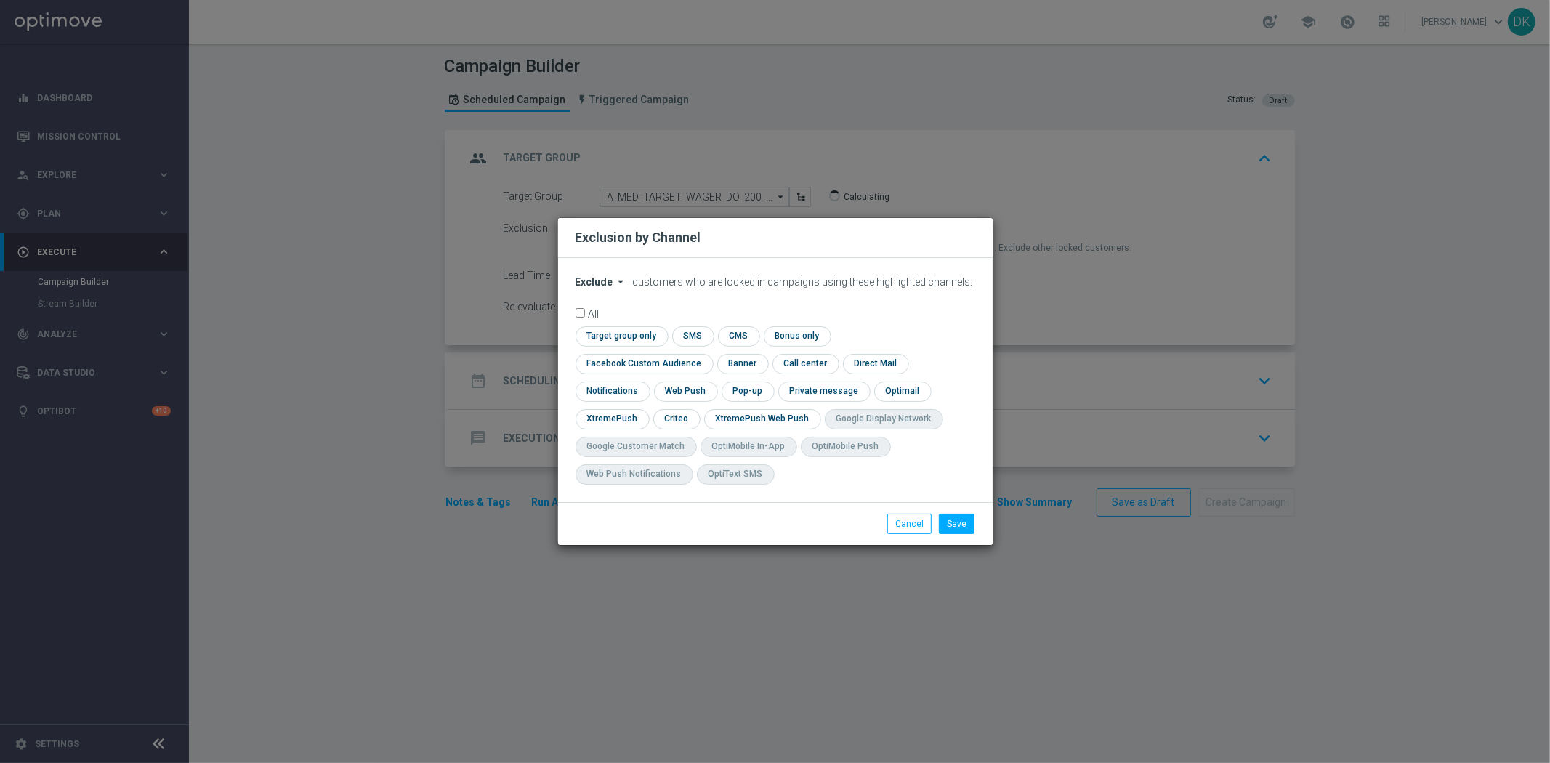 The height and width of the screenshot is (763, 1550). Describe the element at coordinates (776, 282) in the screenshot. I see `div: customers who are locked in campaigns using these highlighted channels:` at that location.